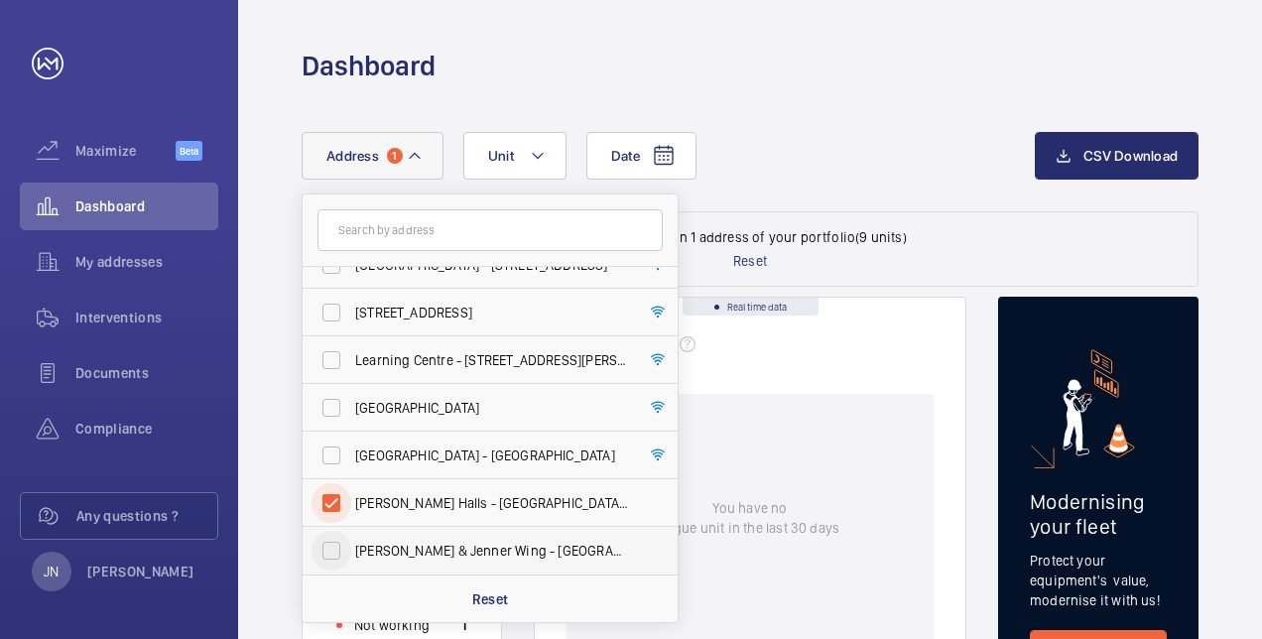 This screenshot has width=1262, height=639. What do you see at coordinates (490, 230) in the screenshot?
I see `input: Search by address` at bounding box center [490, 230].